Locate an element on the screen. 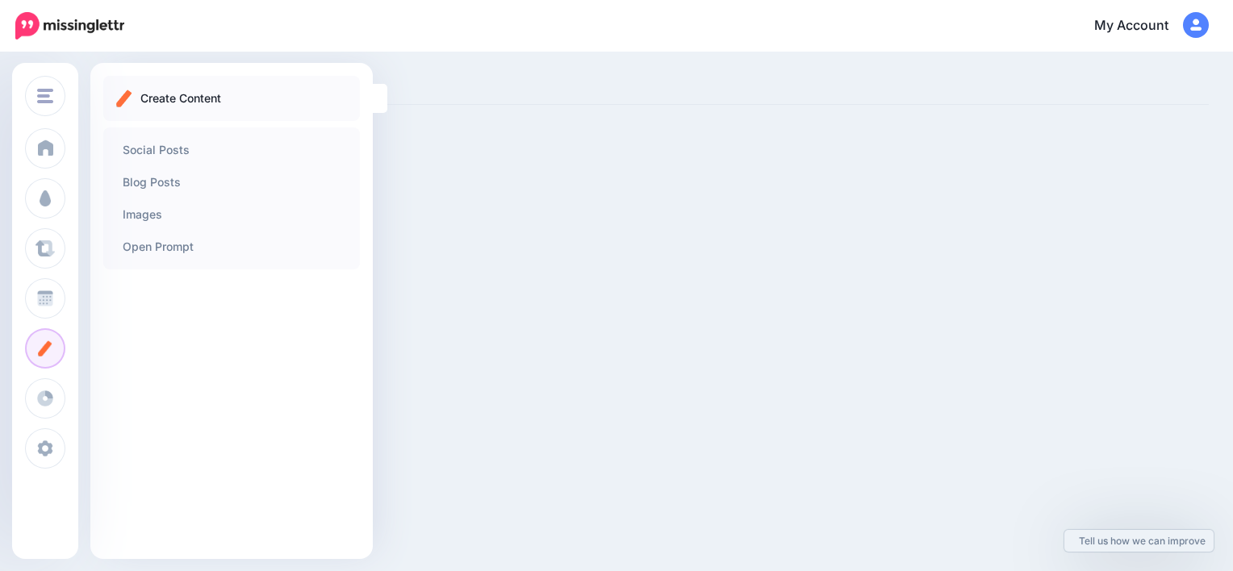 The width and height of the screenshot is (1233, 571). img: create.png is located at coordinates (124, 98).